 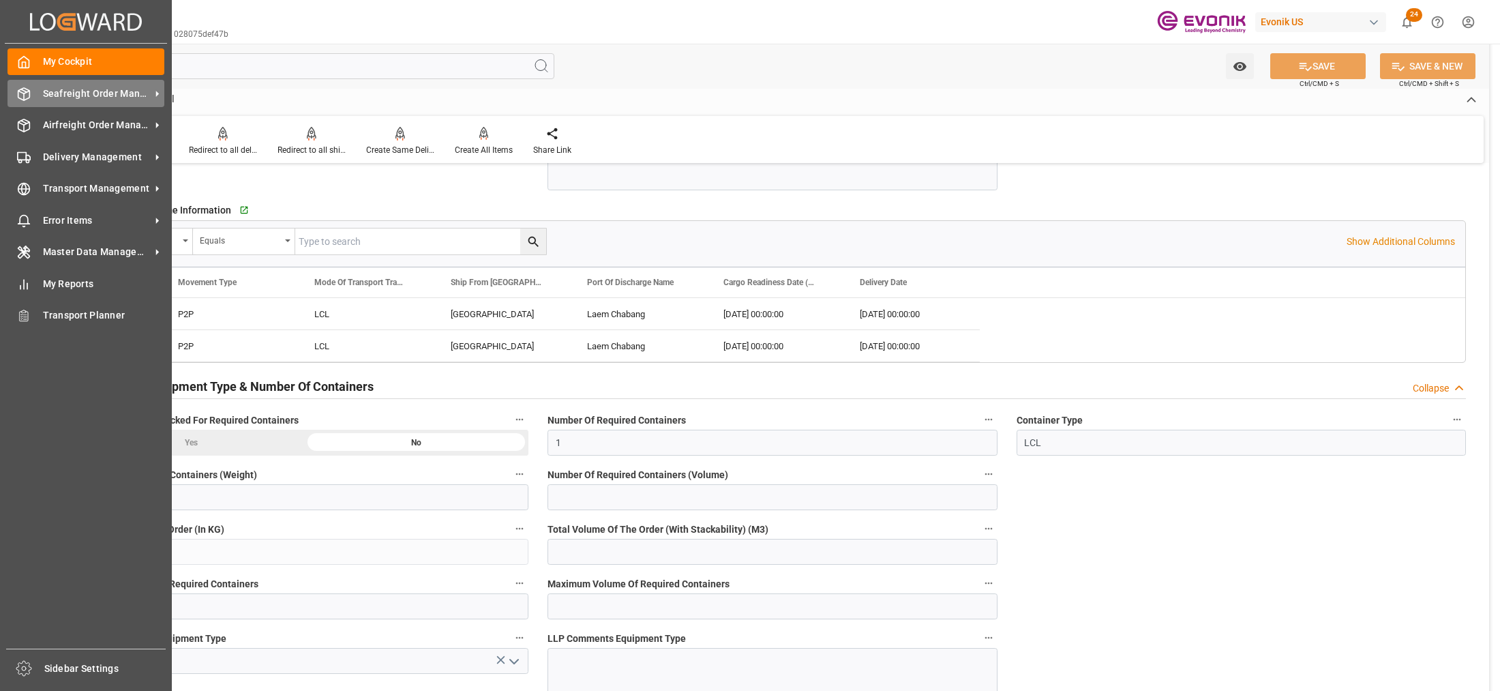 What do you see at coordinates (192, 443) in the screenshot?
I see `div: Yes` at bounding box center [192, 443].